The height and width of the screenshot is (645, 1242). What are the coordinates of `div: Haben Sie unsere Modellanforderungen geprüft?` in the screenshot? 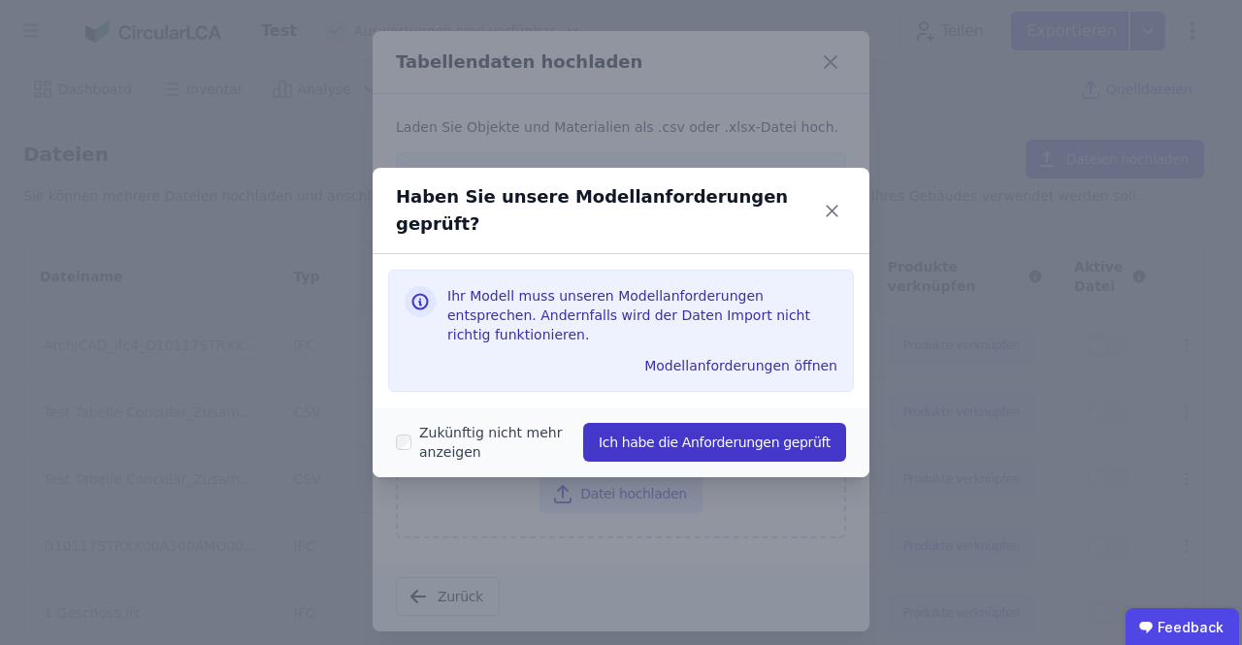 It's located at (607, 211).